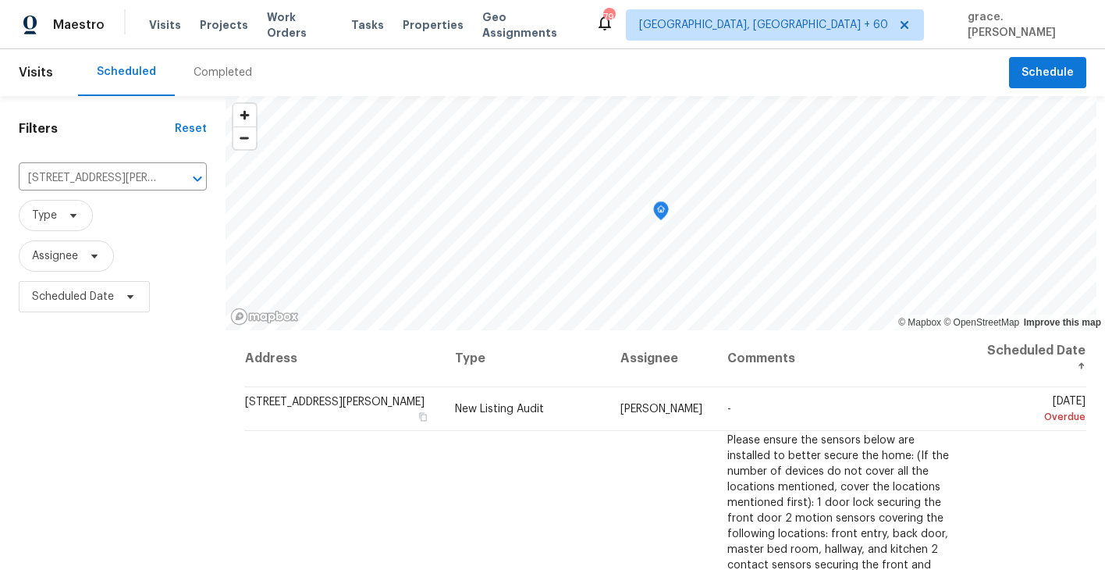 Image resolution: width=1105 pixels, height=570 pixels. I want to click on div: Map marker, so click(661, 213).